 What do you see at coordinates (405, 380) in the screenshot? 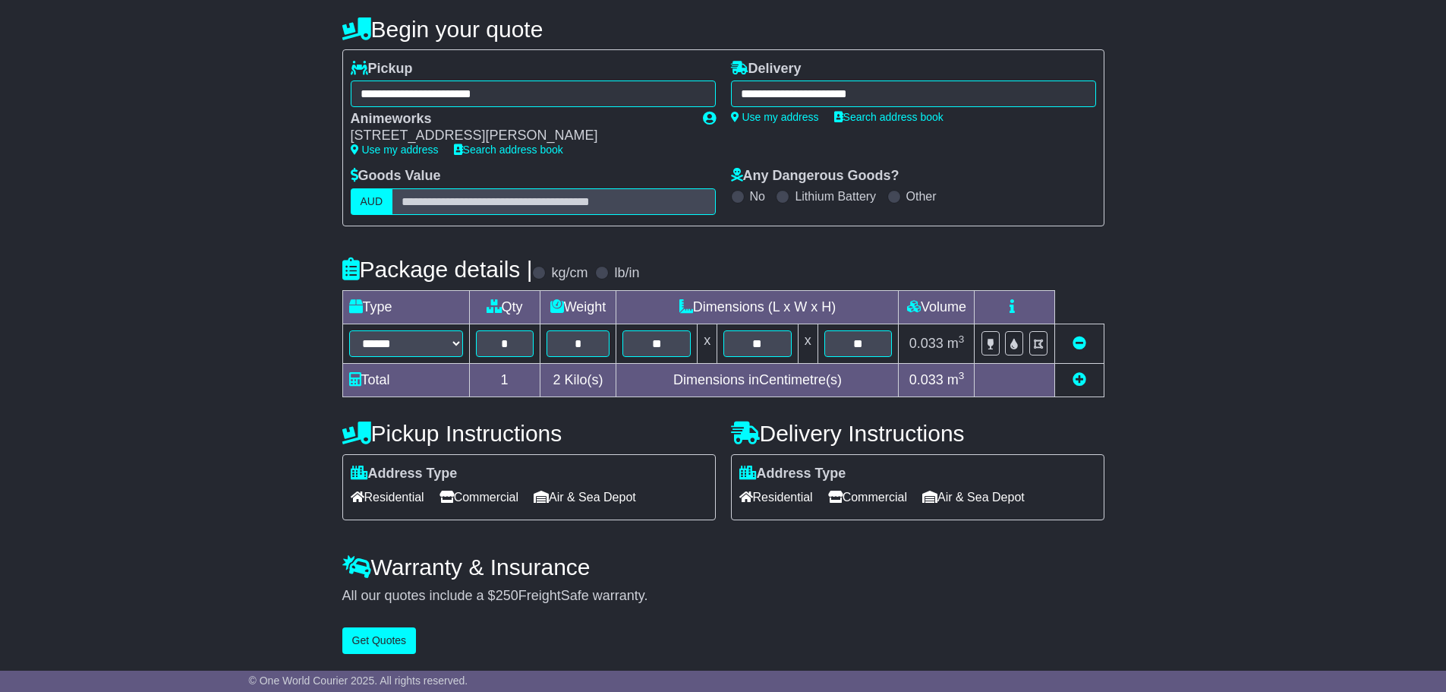
I see `td: Total` at bounding box center [405, 380].